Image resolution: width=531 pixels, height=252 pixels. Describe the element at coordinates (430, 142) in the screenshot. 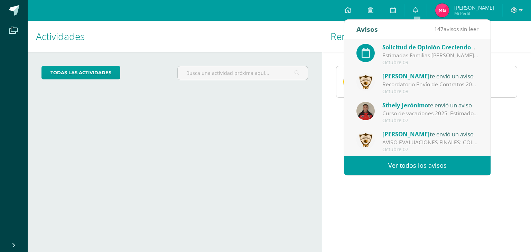

I see `div: AVISO EVALUACIONES FINALES: COLEGIO EL SAGRADO CORAZÓN "AÑO DE LUZ Y ESPERANZA" Apreciados Padres...` at that location.